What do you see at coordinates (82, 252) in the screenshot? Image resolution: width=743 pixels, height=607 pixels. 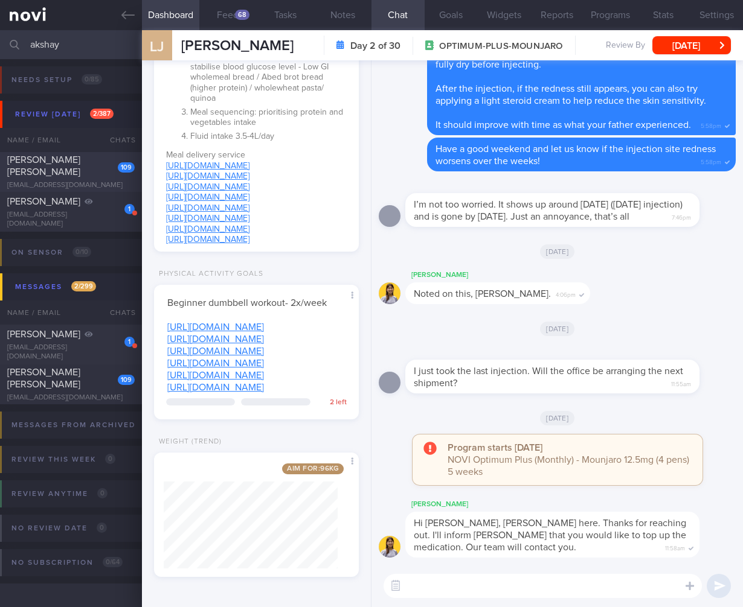 I see `span: 0 / 10` at bounding box center [82, 252].